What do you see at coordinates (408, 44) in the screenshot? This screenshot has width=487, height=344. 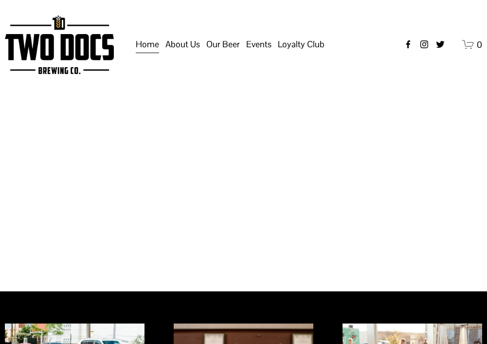 I see `a: Facebook` at bounding box center [408, 44].